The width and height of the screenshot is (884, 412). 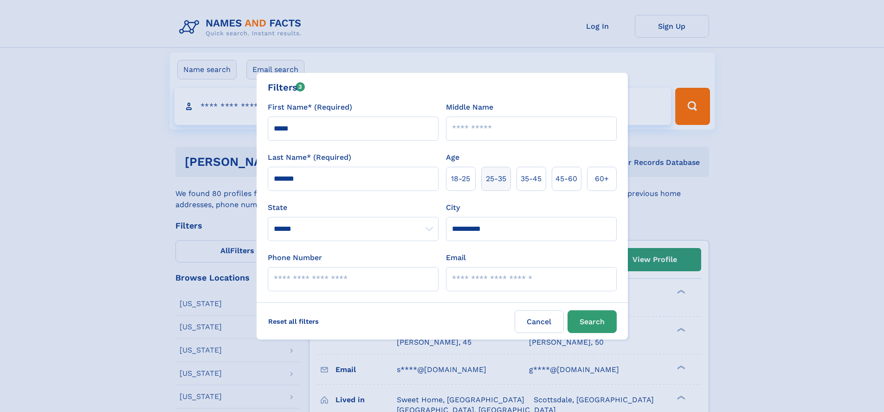 I want to click on label: Age, so click(x=452, y=157).